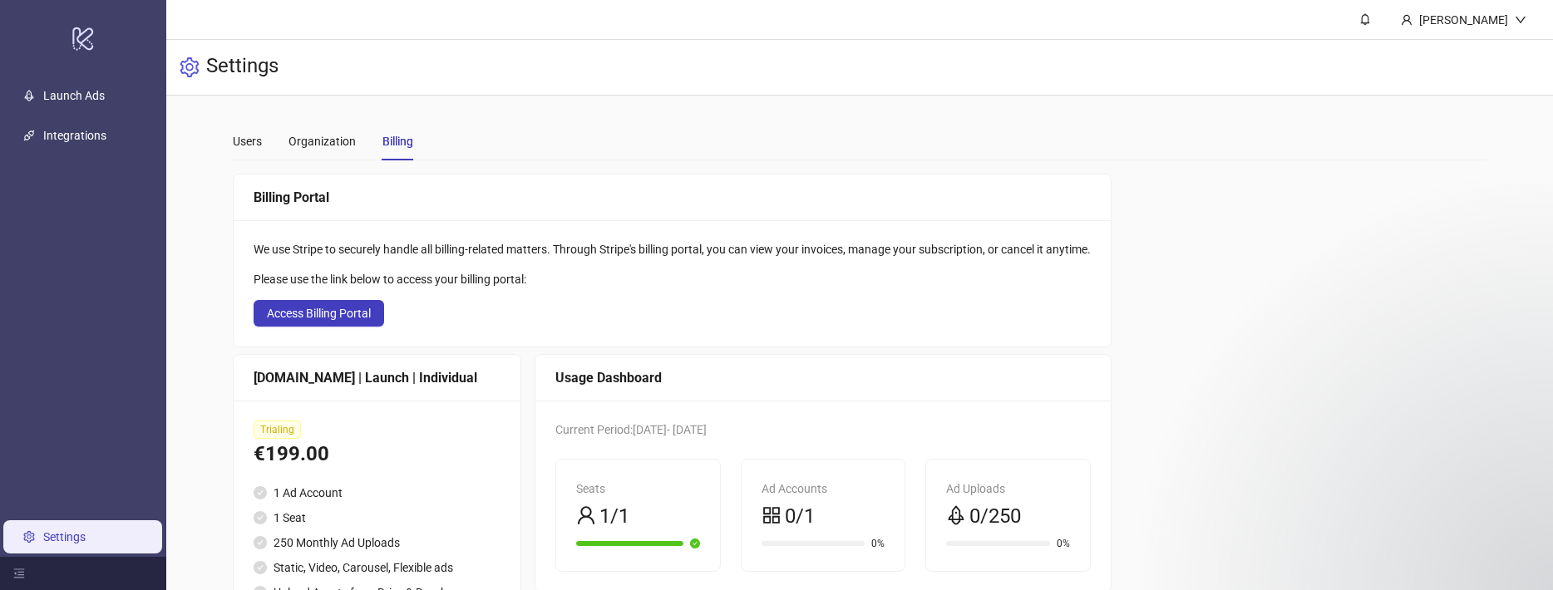 This screenshot has width=1553, height=590. Describe the element at coordinates (672, 197) in the screenshot. I see `div: Billing Portal` at that location.